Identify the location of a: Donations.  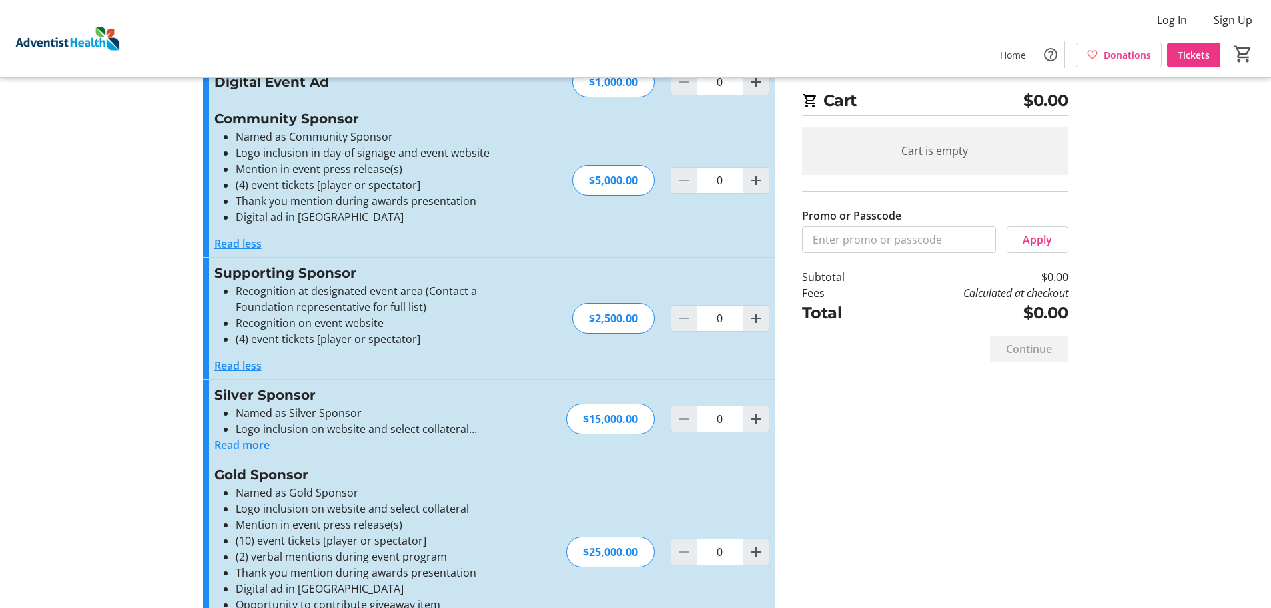
(1119, 55).